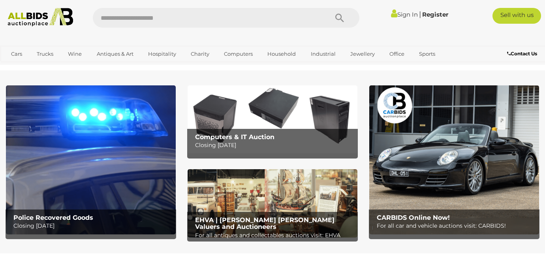 The image size is (545, 268). Describe the element at coordinates (238, 54) in the screenshot. I see `a: Computers` at that location.